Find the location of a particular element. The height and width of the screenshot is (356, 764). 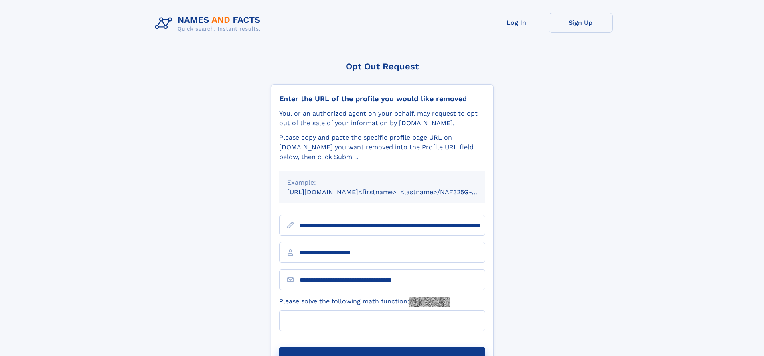

label: Please solve the following math function: is located at coordinates (364, 301).